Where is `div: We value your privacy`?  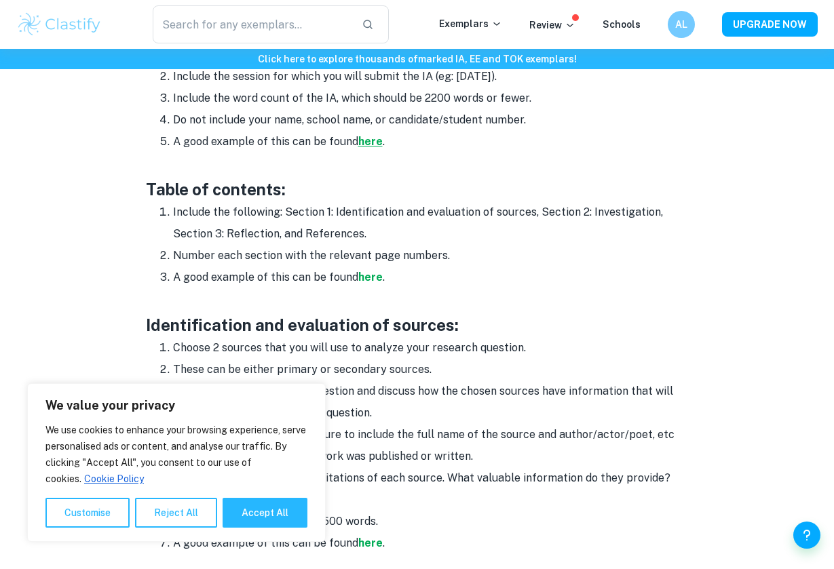 div: We value your privacy is located at coordinates (176, 463).